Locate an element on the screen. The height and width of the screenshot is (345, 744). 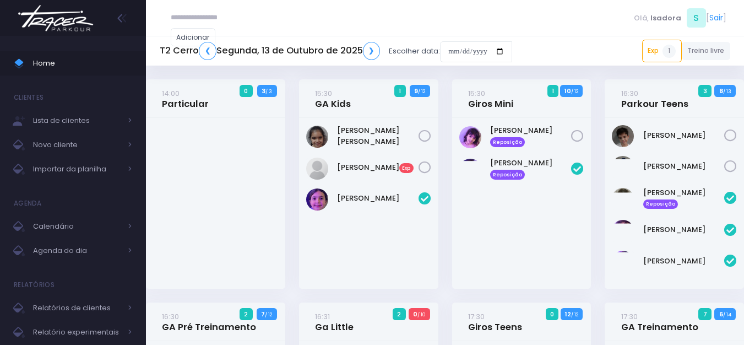
span: Calendário is located at coordinates (77, 226).